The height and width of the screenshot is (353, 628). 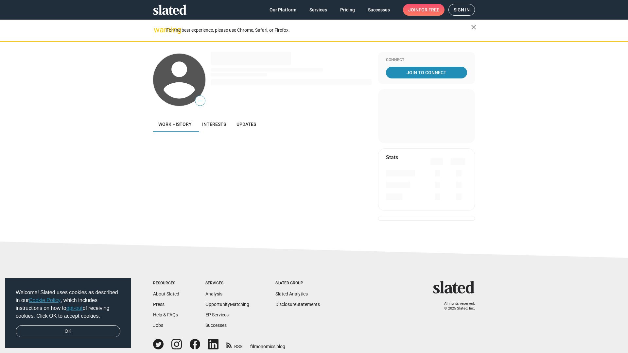 I want to click on a: Press, so click(x=159, y=305).